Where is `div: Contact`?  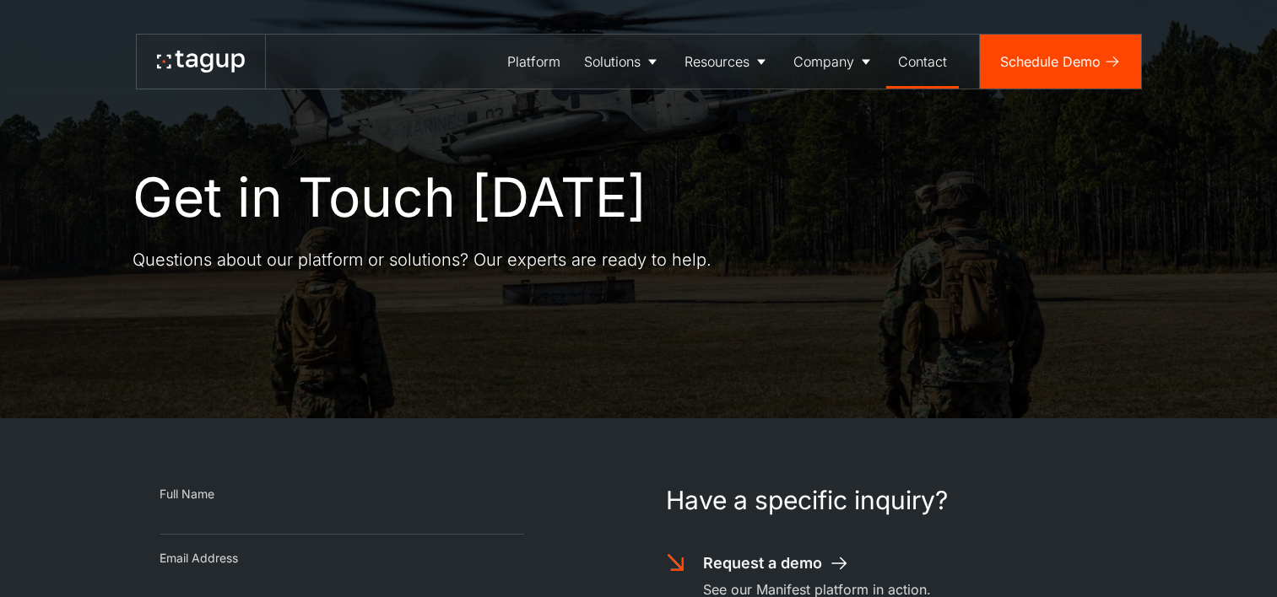
div: Contact is located at coordinates (922, 62).